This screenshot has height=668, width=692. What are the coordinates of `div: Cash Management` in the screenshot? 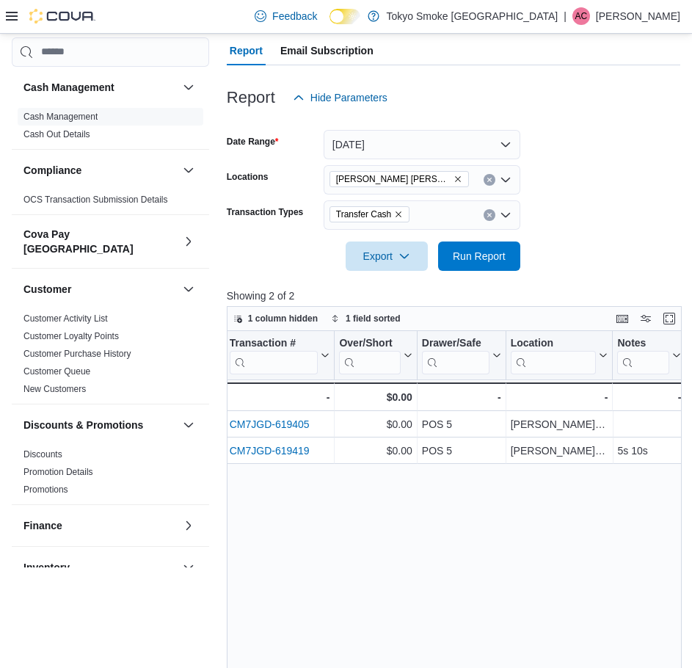 It's located at (110, 128).